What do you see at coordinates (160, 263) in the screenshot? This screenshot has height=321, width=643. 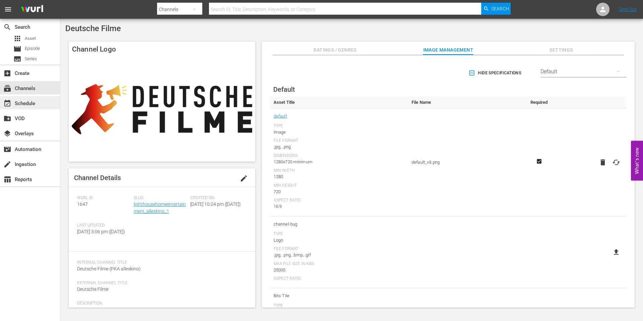 I see `span: Internal Channel Title:` at bounding box center [160, 263].